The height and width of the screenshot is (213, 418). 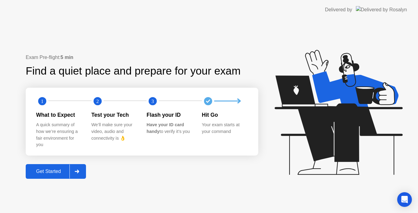 I want to click on div: Flash your ID, so click(x=169, y=115).